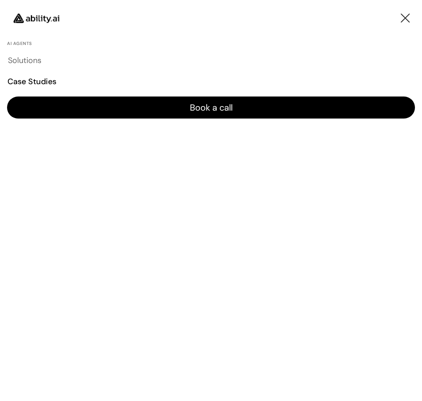  Describe the element at coordinates (211, 108) in the screenshot. I see `a: Book a call` at that location.